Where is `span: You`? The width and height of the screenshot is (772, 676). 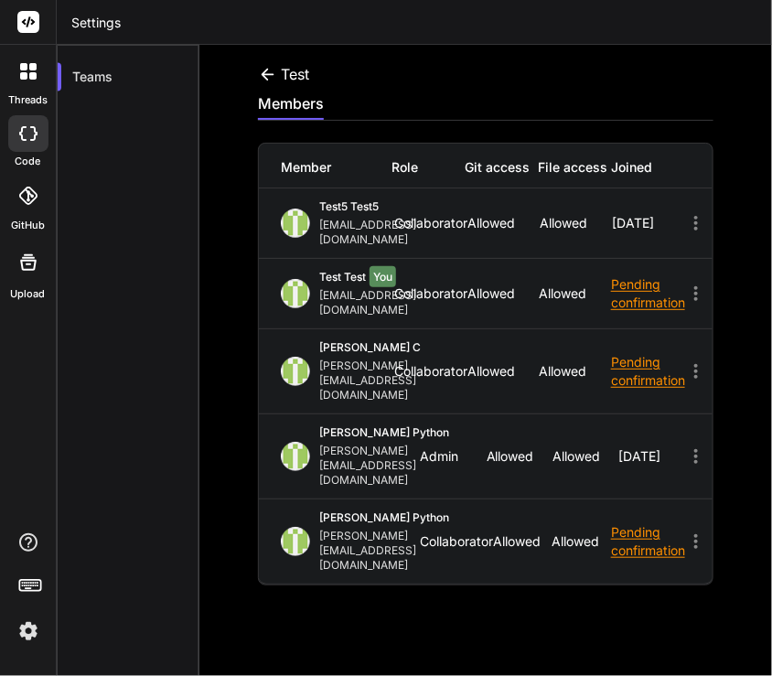 span: You is located at coordinates (382, 276).